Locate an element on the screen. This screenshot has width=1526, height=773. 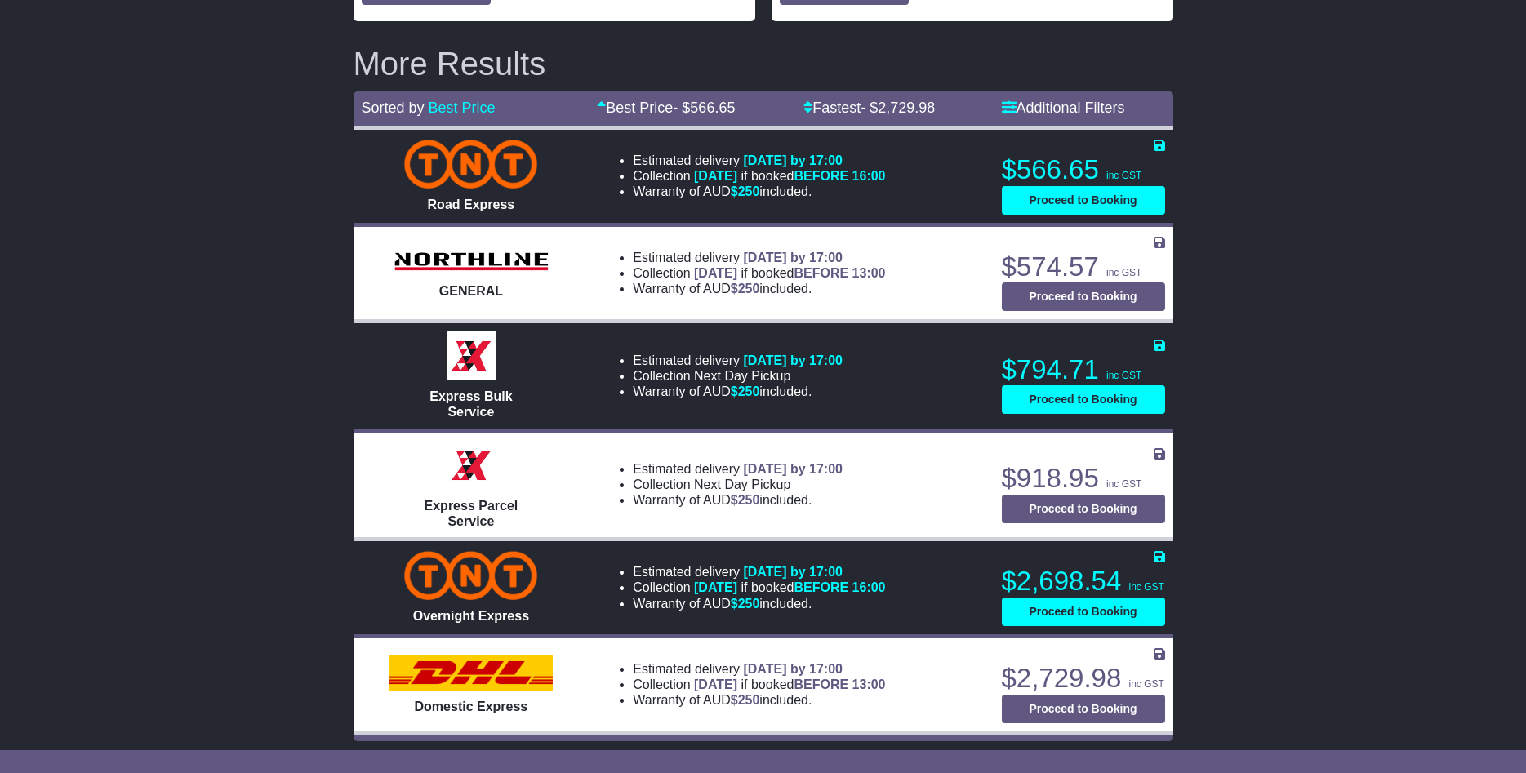
span: 2,729.98 is located at coordinates (906, 108).